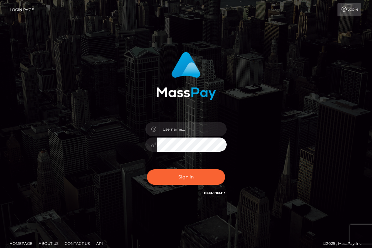 The height and width of the screenshot is (248, 372). What do you see at coordinates (192, 129) in the screenshot?
I see `input: Username...` at bounding box center [192, 129].